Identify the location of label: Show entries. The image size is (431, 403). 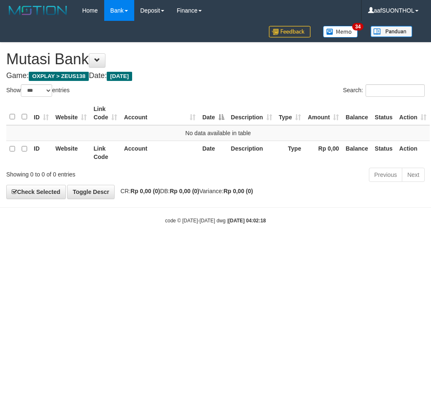
(38, 90).